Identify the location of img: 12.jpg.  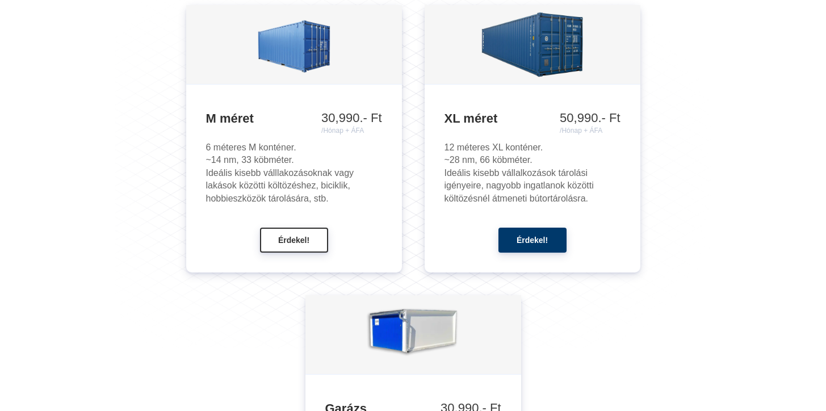
(532, 45).